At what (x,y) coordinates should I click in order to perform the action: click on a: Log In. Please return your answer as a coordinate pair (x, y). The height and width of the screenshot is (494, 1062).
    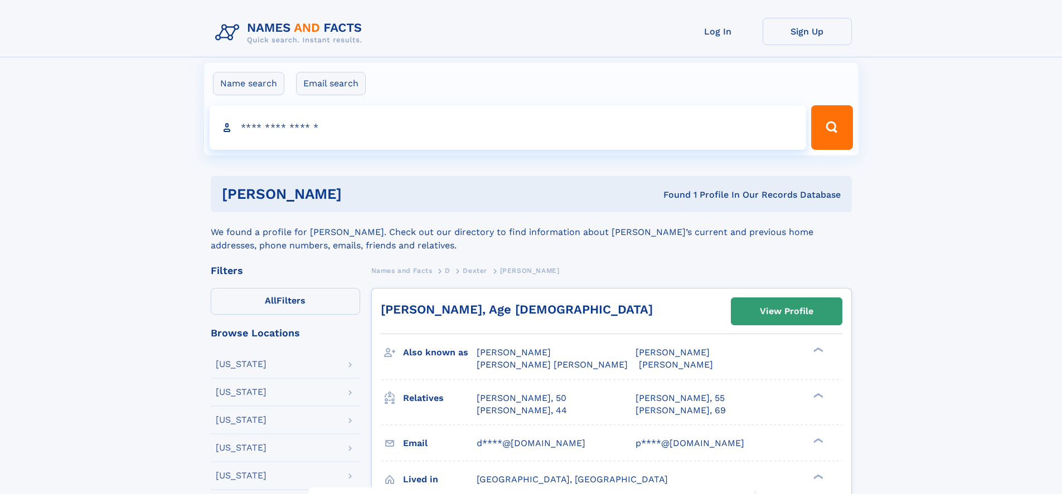
    Looking at the image, I should click on (718, 31).